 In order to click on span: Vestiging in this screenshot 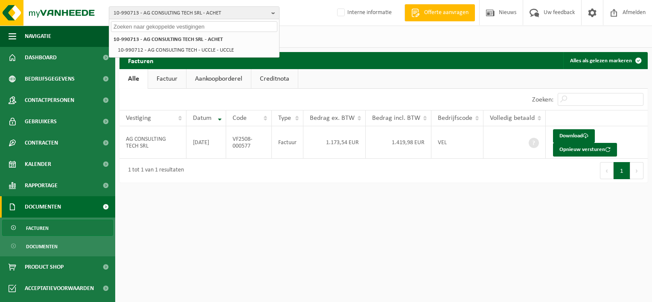, I will do `click(138, 118)`.